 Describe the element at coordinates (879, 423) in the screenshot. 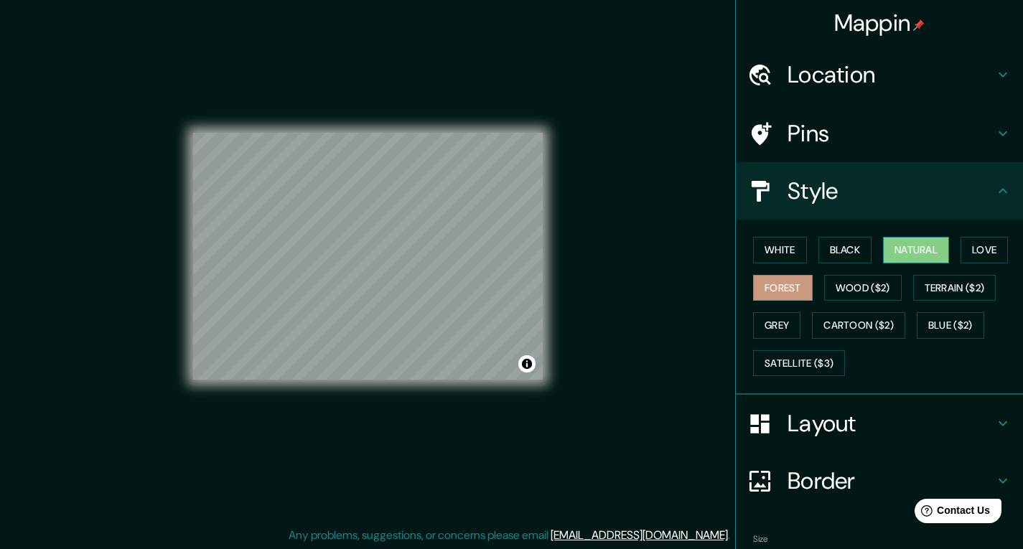

I see `div: Layout` at that location.